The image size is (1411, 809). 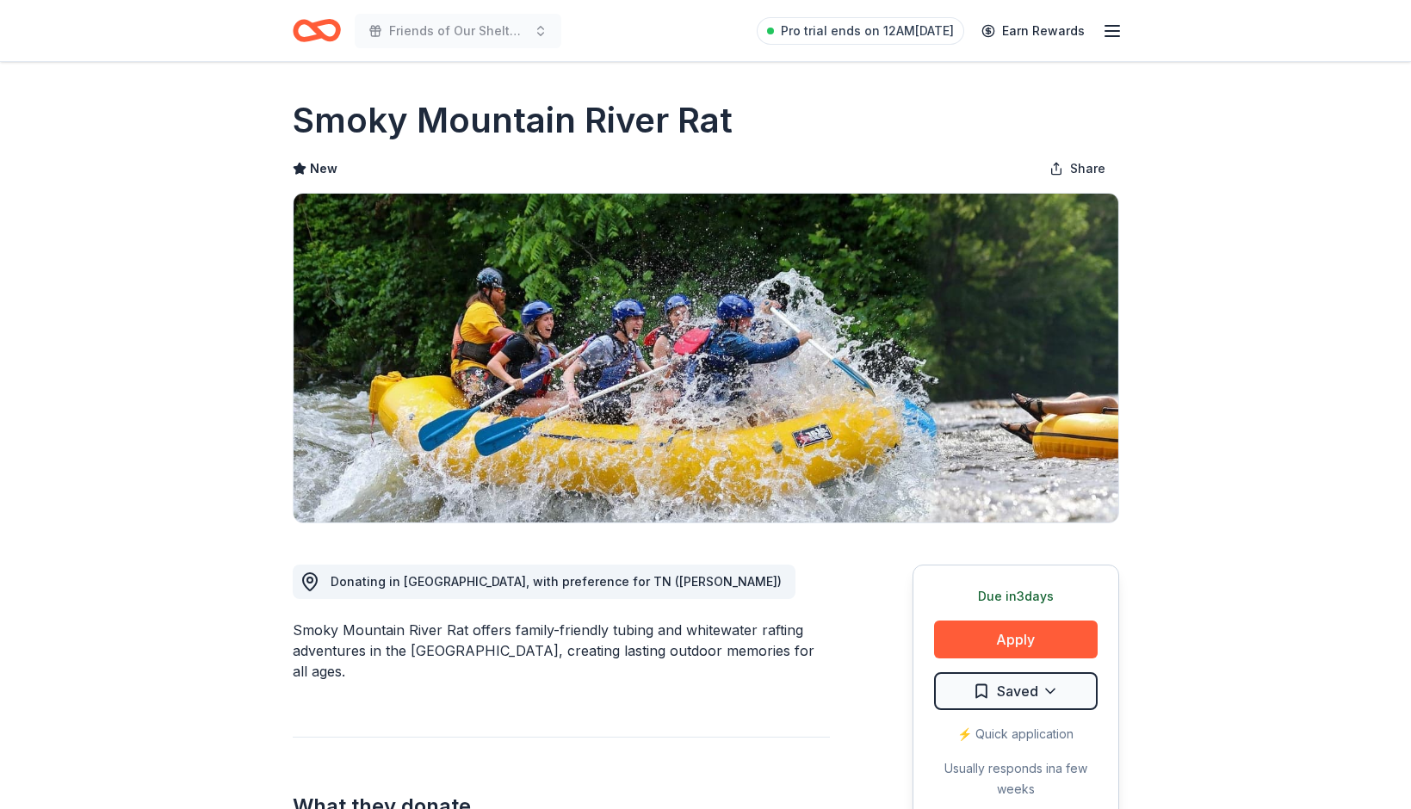 What do you see at coordinates (317, 30) in the screenshot?
I see `a: Home` at bounding box center [317, 30].